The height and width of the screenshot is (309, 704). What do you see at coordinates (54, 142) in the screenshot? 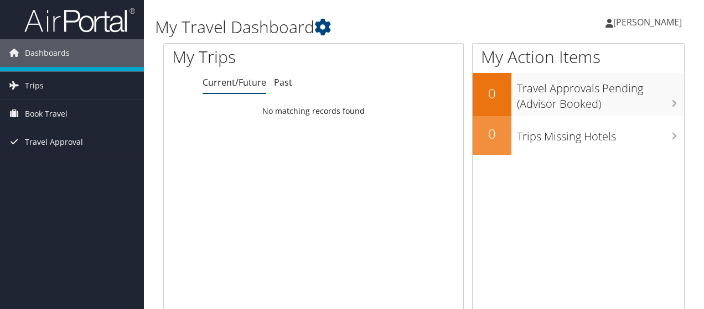
I see `span: Travel Approval` at bounding box center [54, 142].